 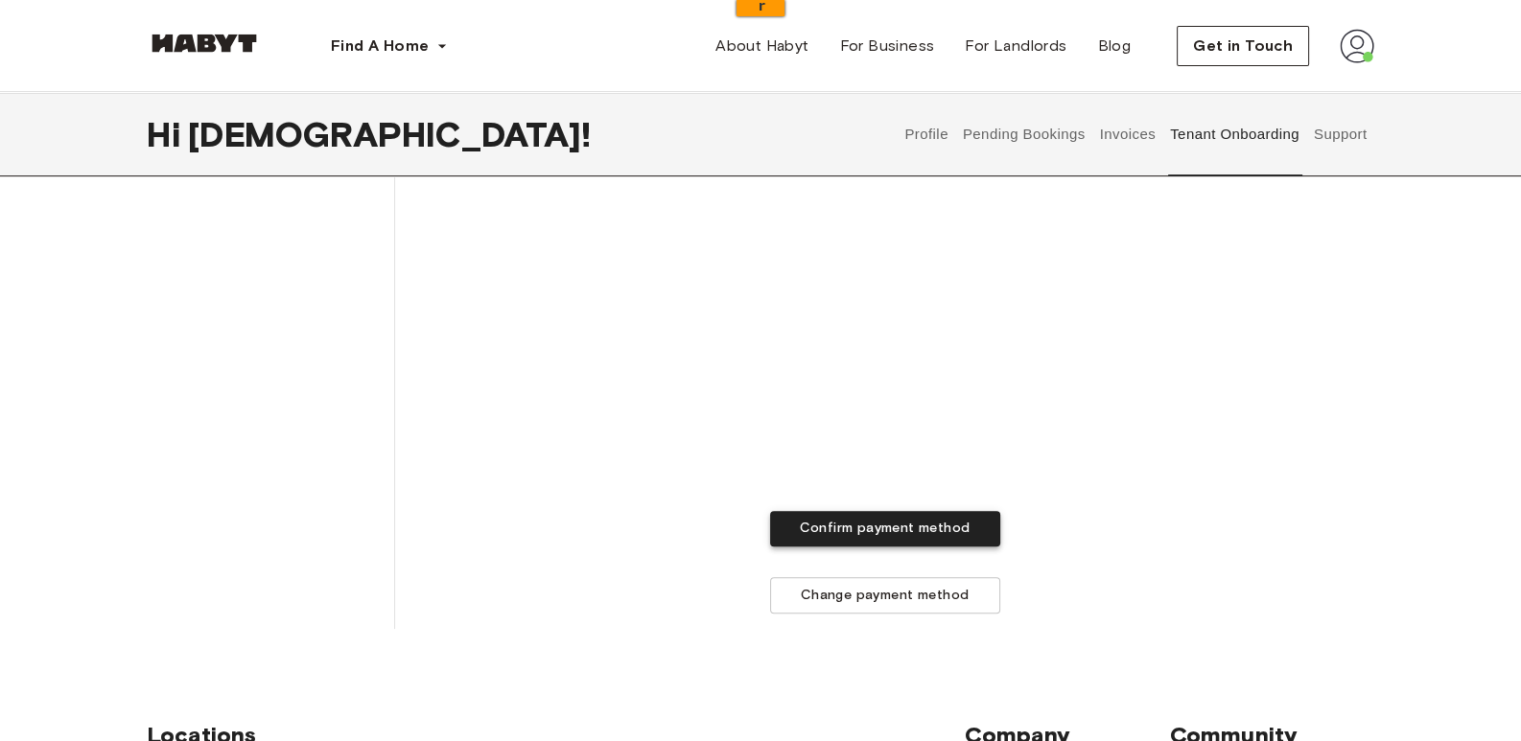 What do you see at coordinates (204, 43) in the screenshot?
I see `img: Habyt` at bounding box center [204, 43].